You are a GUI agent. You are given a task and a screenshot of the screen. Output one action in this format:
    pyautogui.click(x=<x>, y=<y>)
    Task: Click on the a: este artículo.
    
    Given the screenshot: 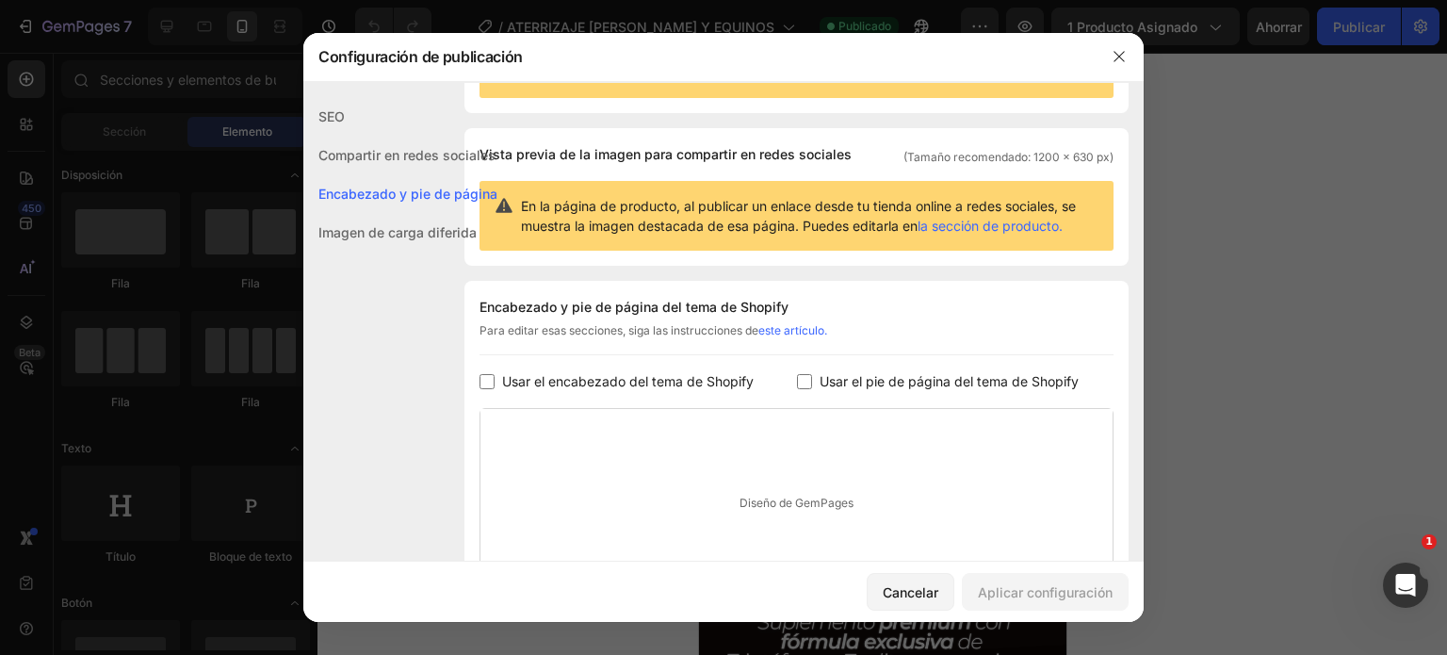 What is the action you would take?
    pyautogui.click(x=792, y=330)
    